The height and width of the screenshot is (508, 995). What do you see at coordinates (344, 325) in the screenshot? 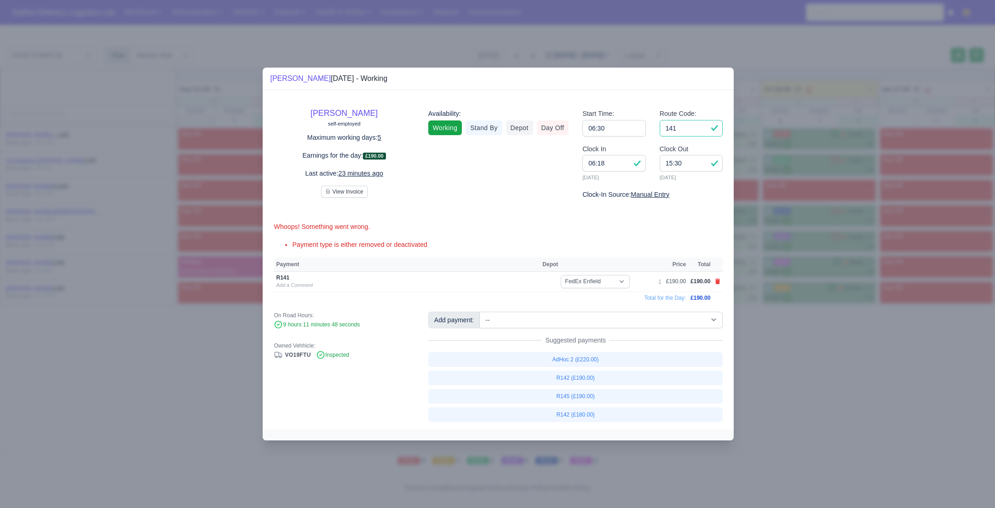
I see `div: 9 hours 11 minutes 48 seconds` at bounding box center [344, 325].